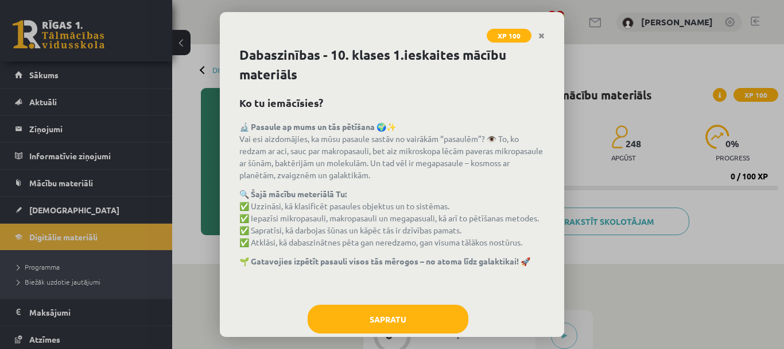 The width and height of the screenshot is (784, 349). I want to click on h2: Ko tu iemācīsies?, so click(392, 102).